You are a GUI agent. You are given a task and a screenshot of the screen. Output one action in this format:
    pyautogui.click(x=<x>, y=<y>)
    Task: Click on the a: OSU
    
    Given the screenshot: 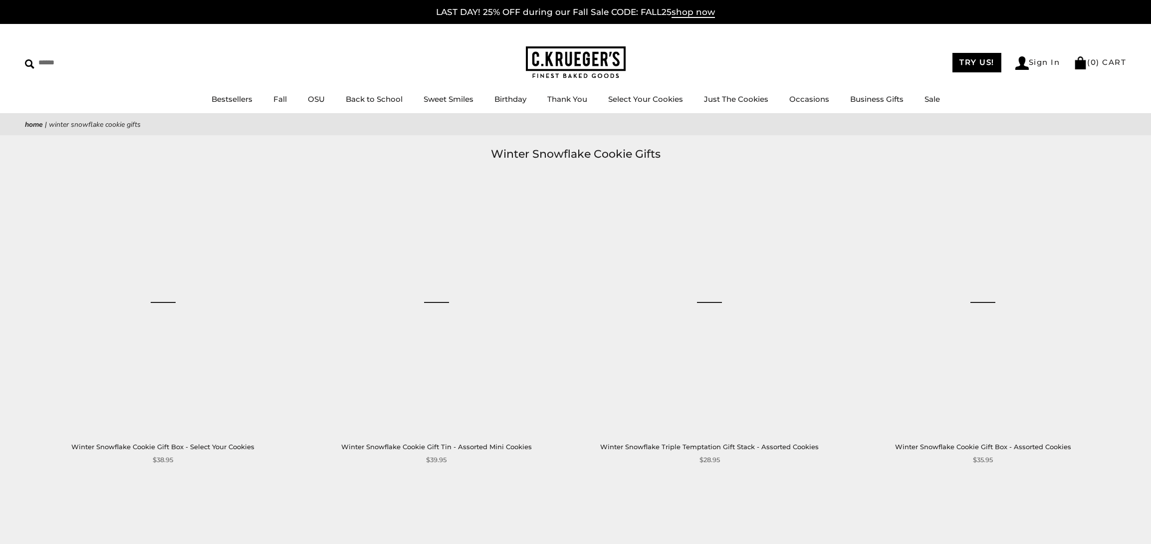 What is the action you would take?
    pyautogui.click(x=316, y=99)
    